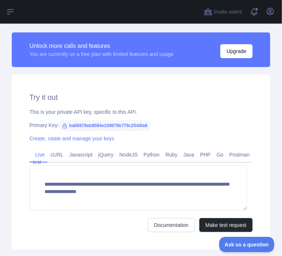 This screenshot has height=256, width=282. I want to click on a: Postman, so click(240, 155).